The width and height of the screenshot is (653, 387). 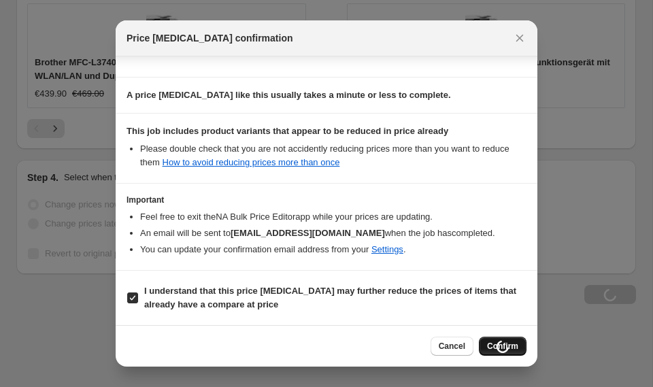 What do you see at coordinates (387, 249) in the screenshot?
I see `a: Settings` at bounding box center [387, 249].